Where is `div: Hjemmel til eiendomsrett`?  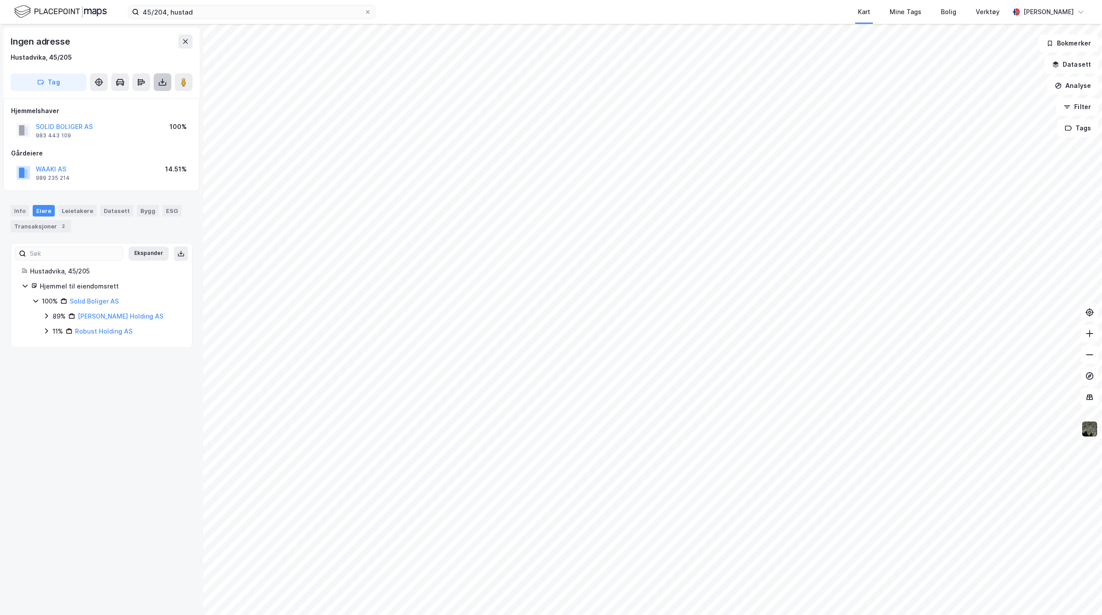
div: Hjemmel til eiendomsrett is located at coordinates (110, 286).